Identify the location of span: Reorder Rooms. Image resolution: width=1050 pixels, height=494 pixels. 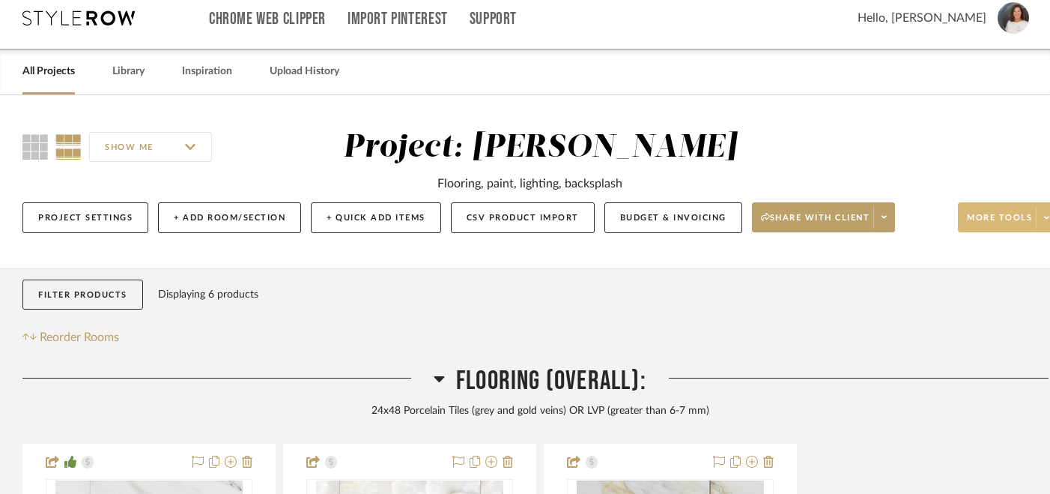
(79, 337).